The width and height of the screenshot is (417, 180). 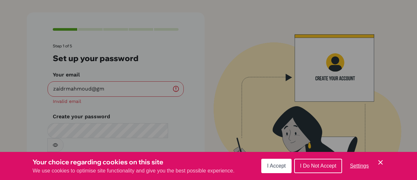 What do you see at coordinates (360, 166) in the screenshot?
I see `button: Settings` at bounding box center [360, 166].